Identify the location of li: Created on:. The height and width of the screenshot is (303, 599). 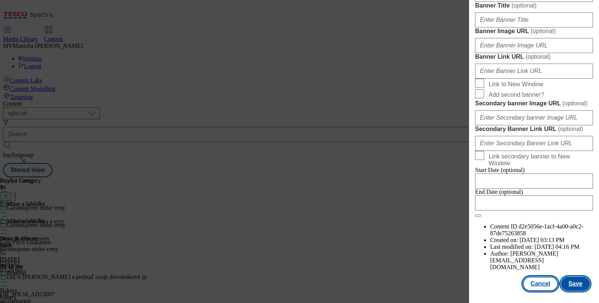
(542, 240).